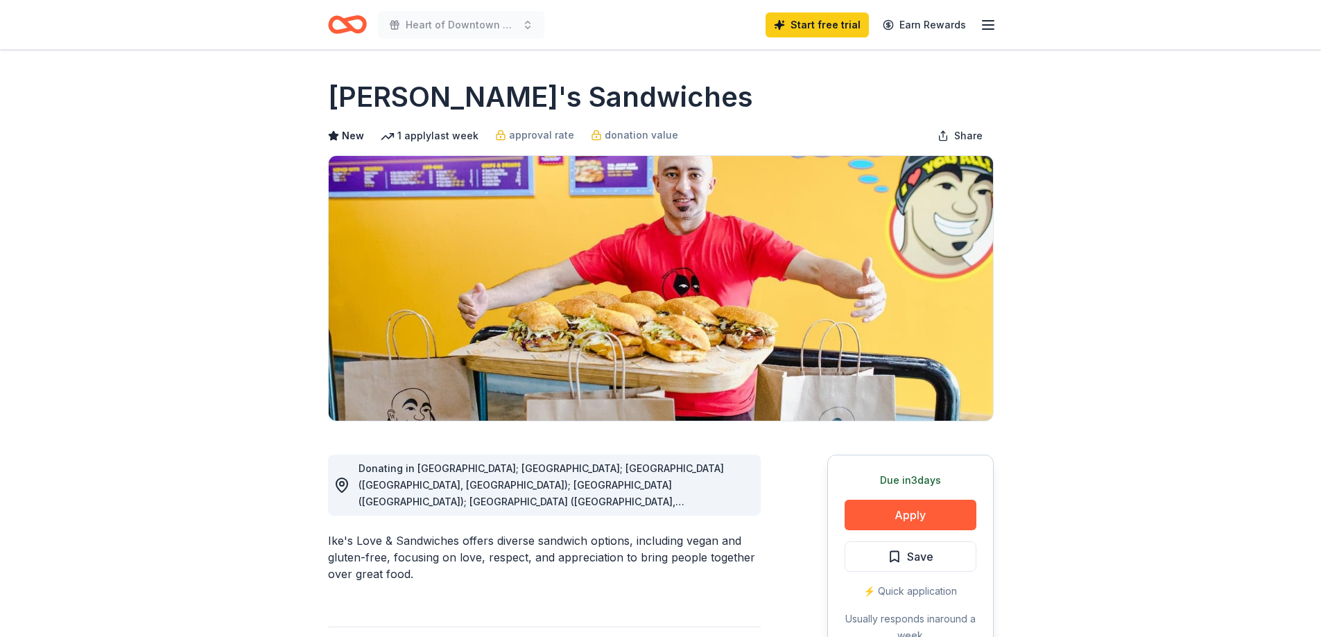 This screenshot has width=1321, height=637. Describe the element at coordinates (635, 135) in the screenshot. I see `a: donation value` at that location.